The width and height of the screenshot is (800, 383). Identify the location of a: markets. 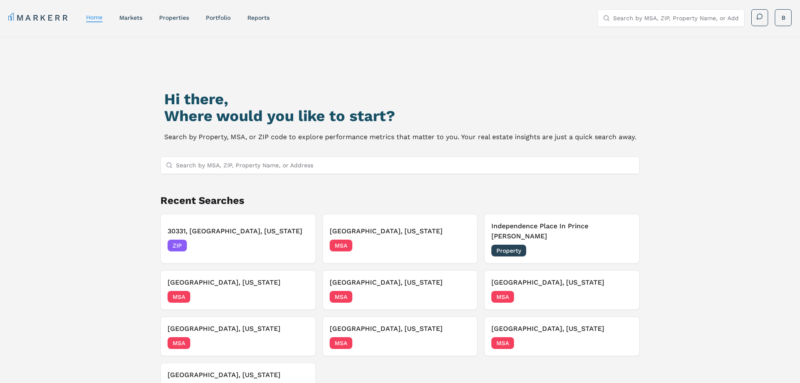
(131, 18).